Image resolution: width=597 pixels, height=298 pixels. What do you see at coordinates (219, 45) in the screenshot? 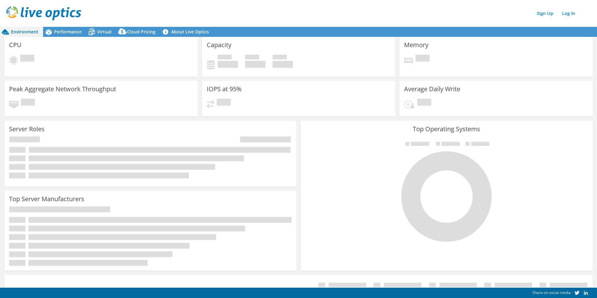
I see `h3: Capacity` at bounding box center [219, 45].